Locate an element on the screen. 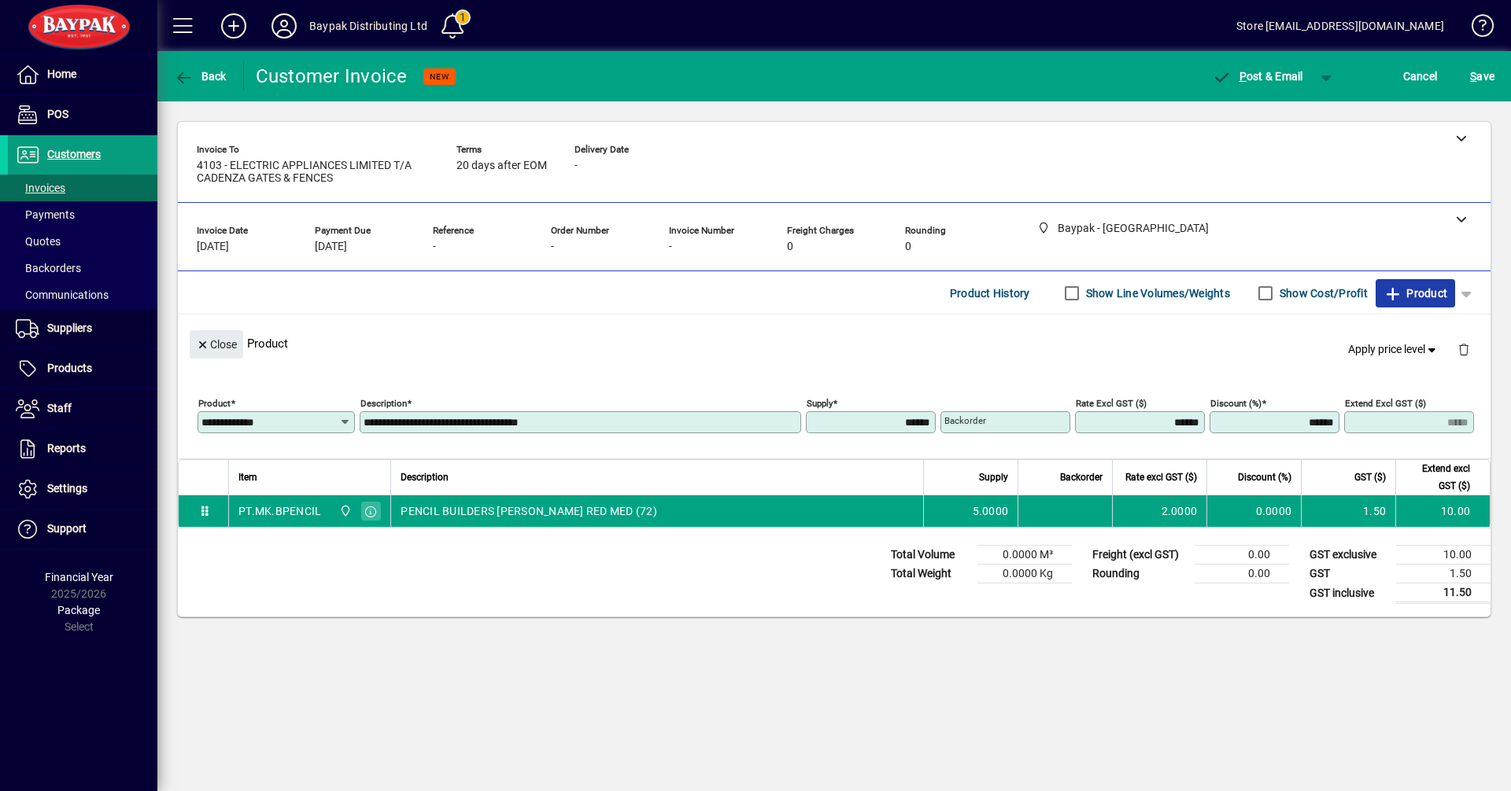 This screenshot has width=1511, height=791. a: Products is located at coordinates (83, 369).